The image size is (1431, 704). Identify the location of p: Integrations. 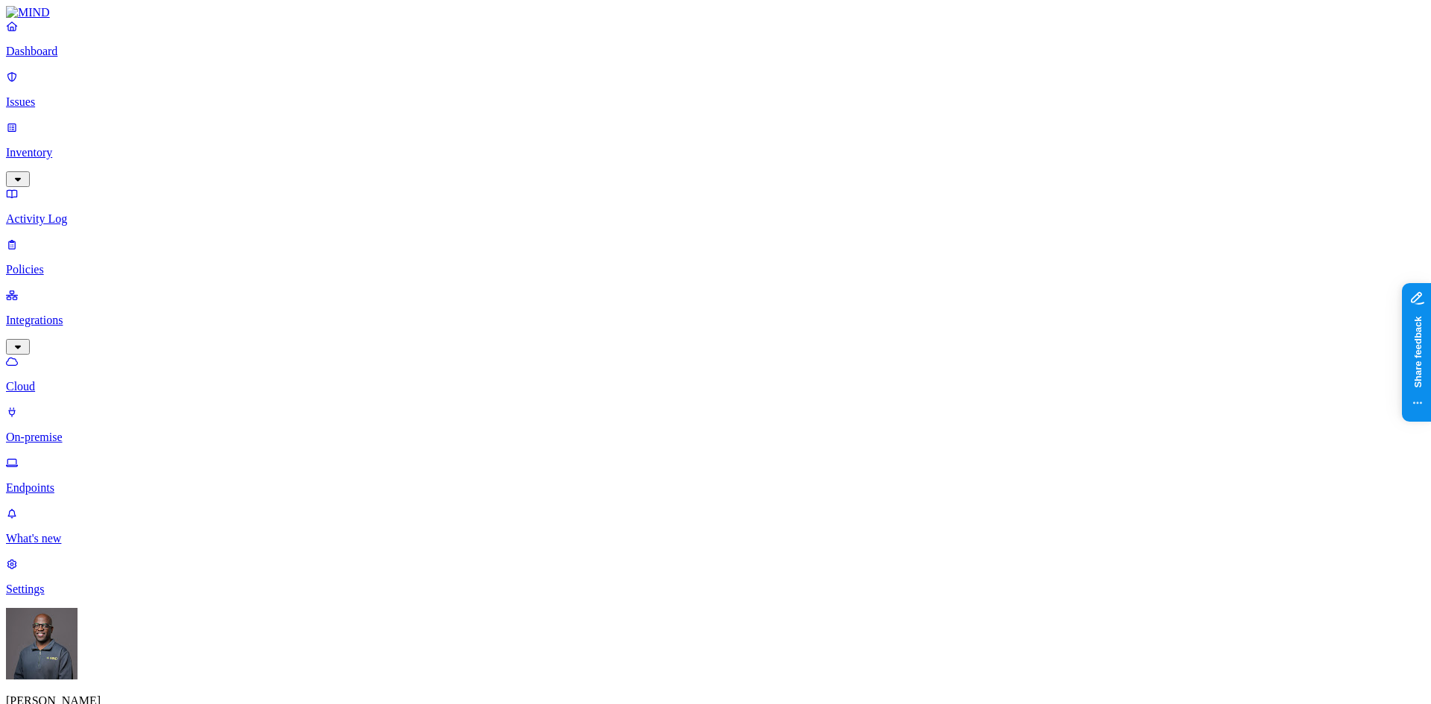
(715, 320).